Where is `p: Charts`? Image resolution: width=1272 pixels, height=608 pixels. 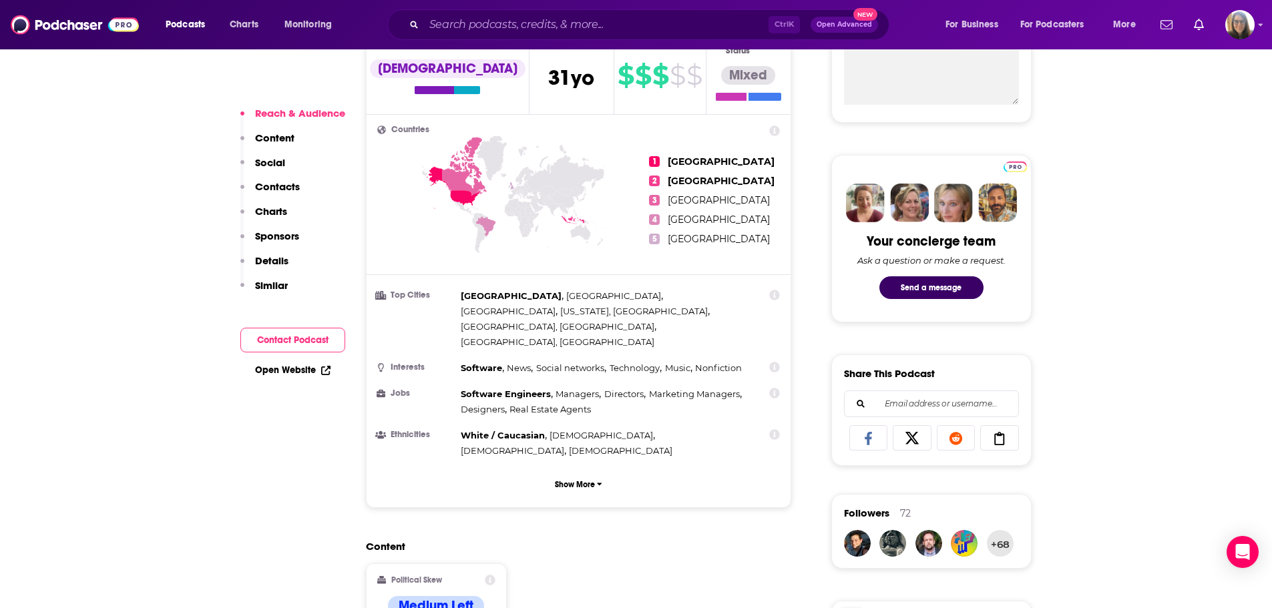 p: Charts is located at coordinates (271, 211).